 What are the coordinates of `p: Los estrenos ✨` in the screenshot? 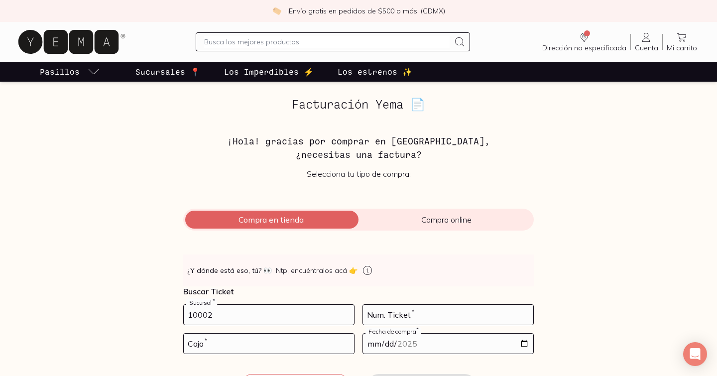 It's located at (375, 72).